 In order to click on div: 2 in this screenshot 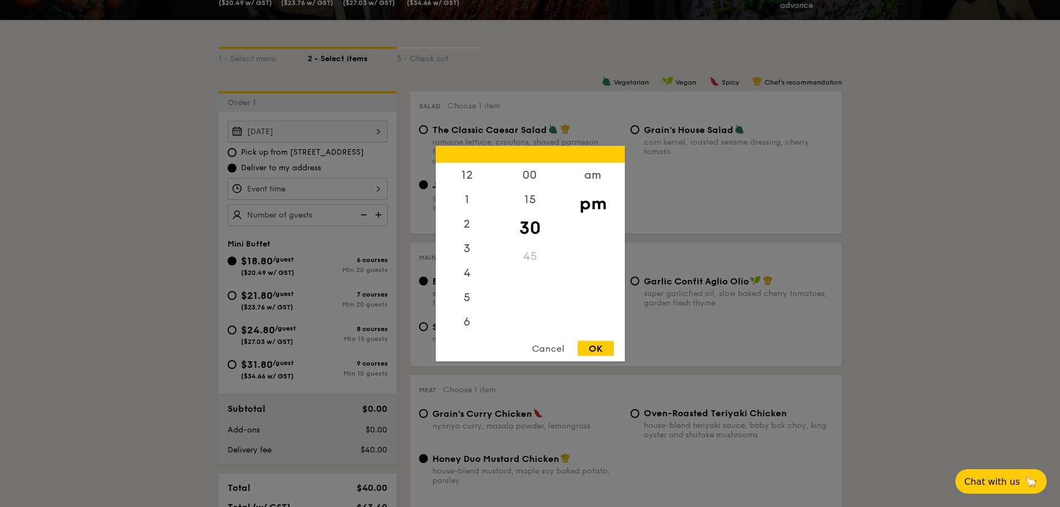, I will do `click(467, 224)`.